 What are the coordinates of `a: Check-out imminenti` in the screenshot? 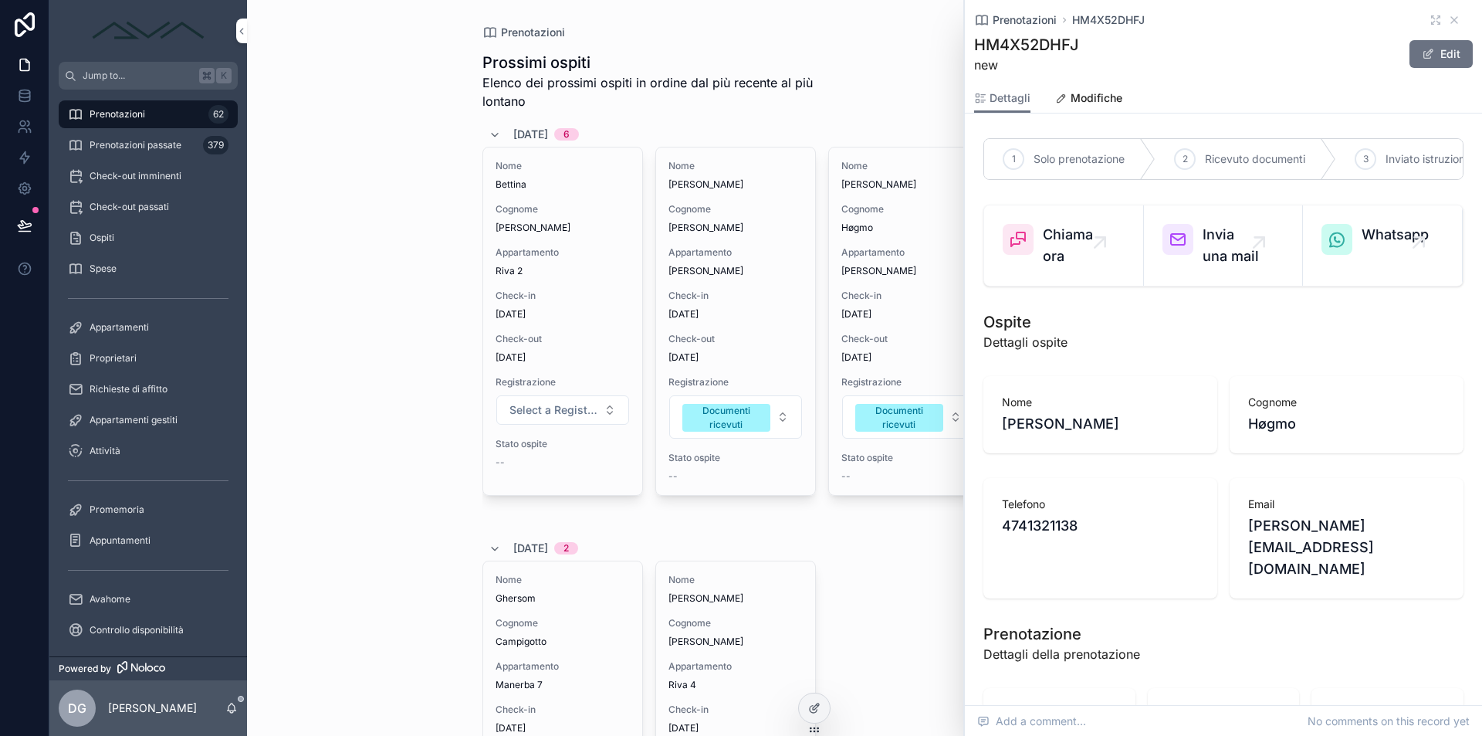 It's located at (148, 176).